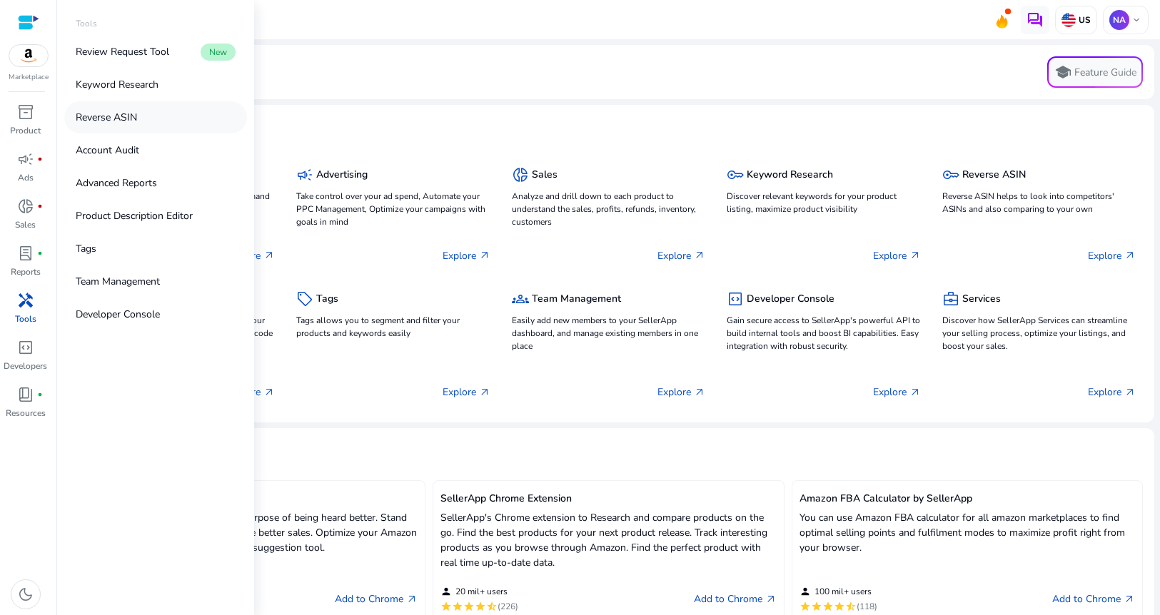 This screenshot has height=615, width=1160. Describe the element at coordinates (608, 333) in the screenshot. I see `p: Easily add new members to your SellerApp dashboard, and manage existing members in one place` at that location.